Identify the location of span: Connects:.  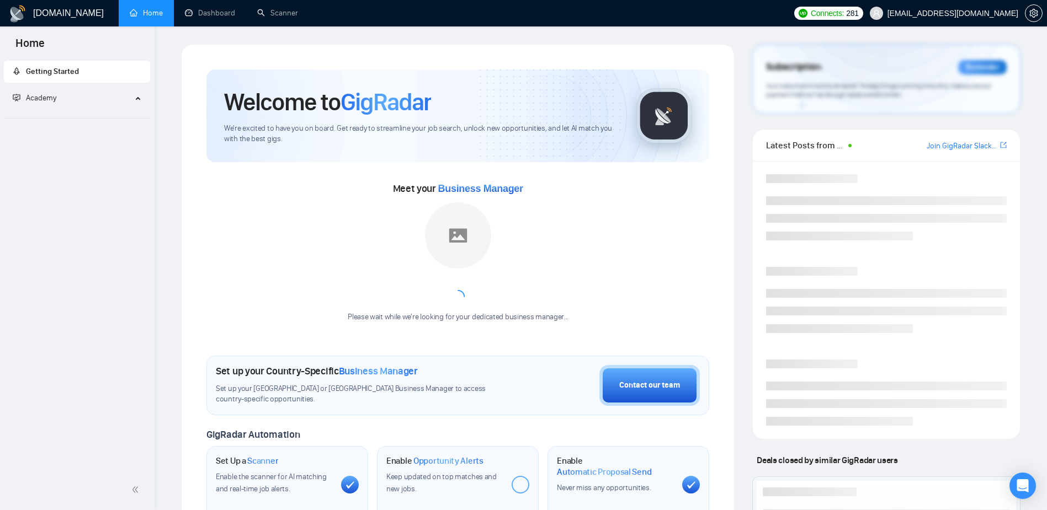
(827, 13).